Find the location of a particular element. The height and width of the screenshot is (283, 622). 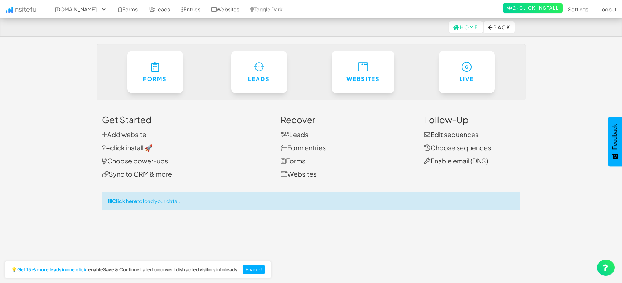

img: icon.png is located at coordinates (9, 10).